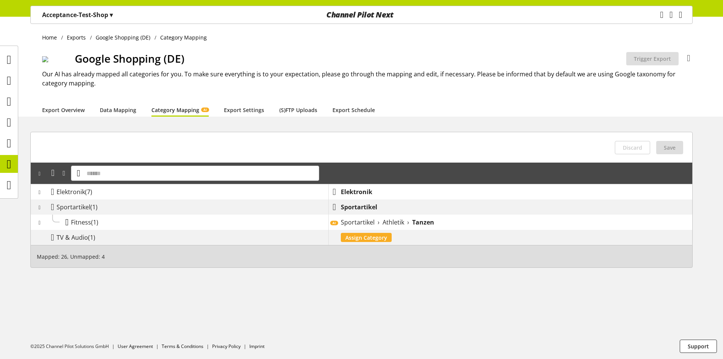 The height and width of the screenshot is (359, 723). What do you see at coordinates (354, 110) in the screenshot?
I see `a: Export Schedule` at bounding box center [354, 110].